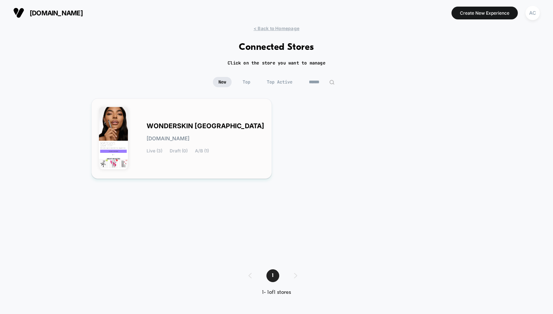 The width and height of the screenshot is (553, 314). What do you see at coordinates (276, 47) in the screenshot?
I see `h1: Connected Stores` at bounding box center [276, 47].